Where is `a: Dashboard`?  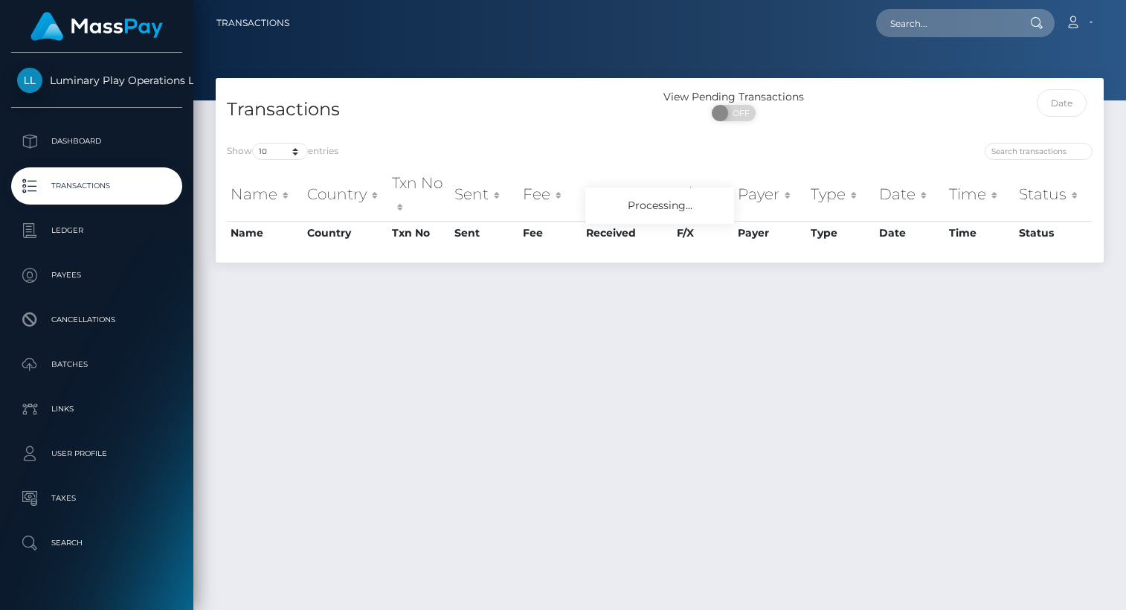
a: Dashboard is located at coordinates (97, 141).